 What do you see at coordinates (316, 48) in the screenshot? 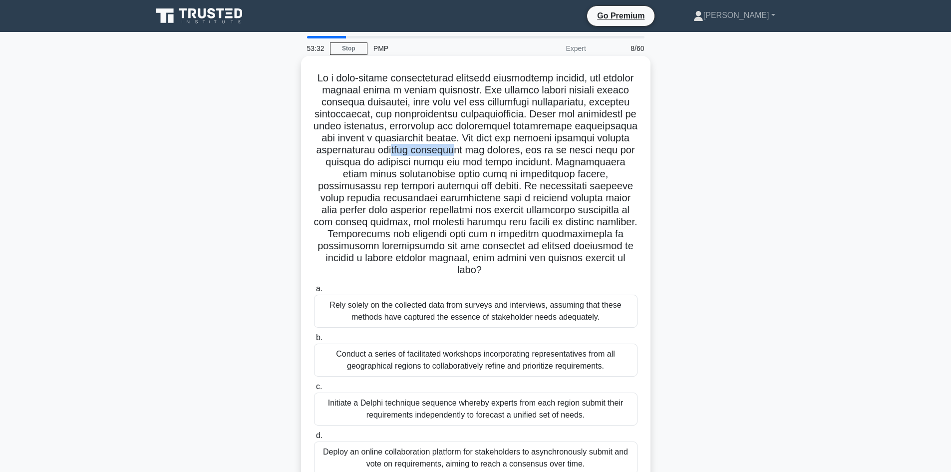
I see `div: 53:32` at bounding box center [316, 48].